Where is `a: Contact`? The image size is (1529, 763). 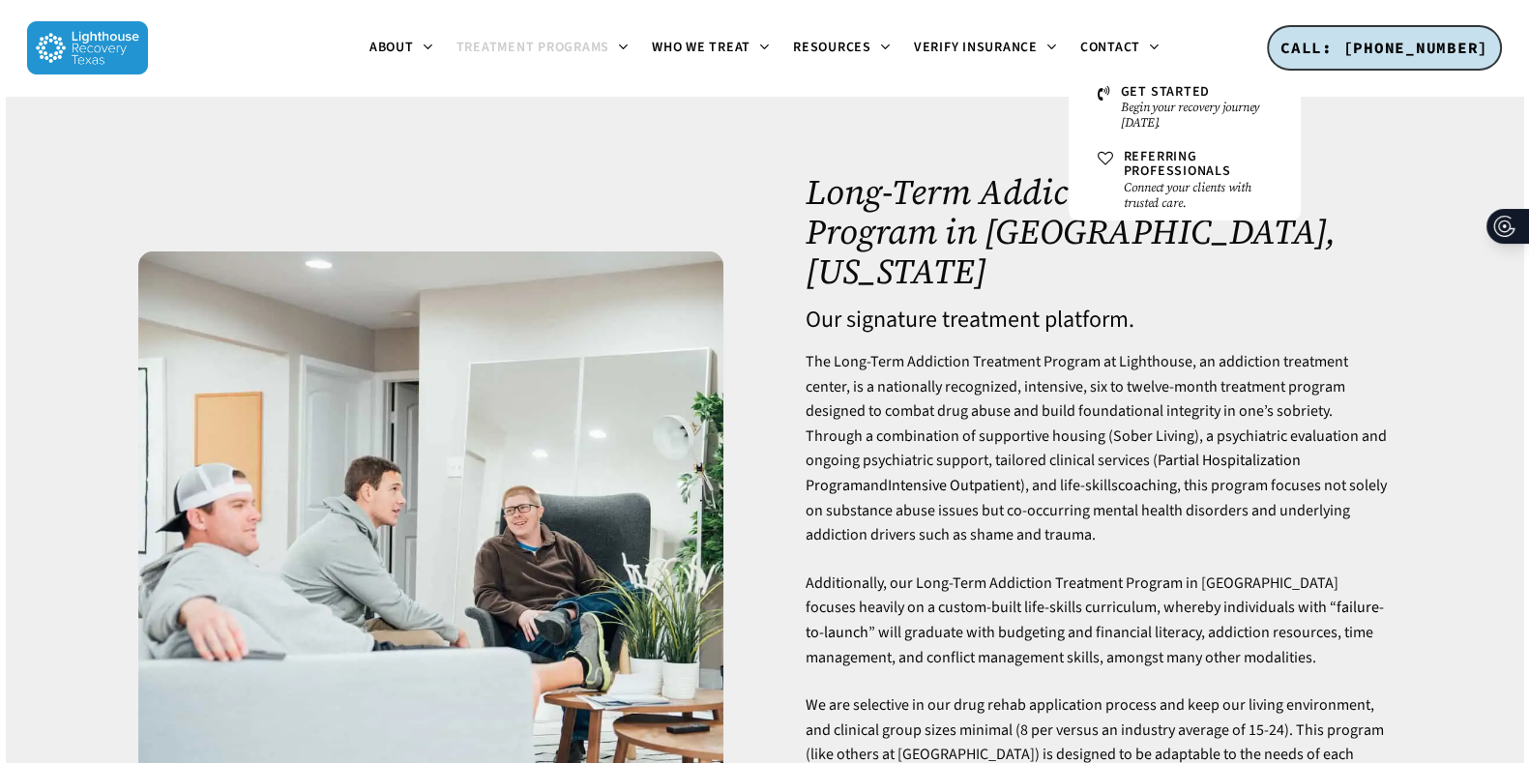 a: Contact is located at coordinates (1120, 48).